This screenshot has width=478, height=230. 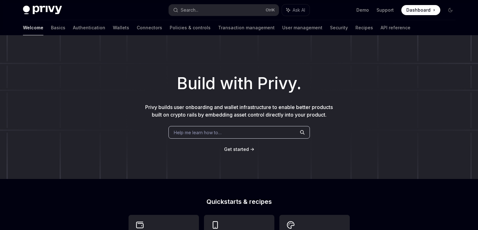 I want to click on button: Search...CtrlK, so click(x=224, y=10).